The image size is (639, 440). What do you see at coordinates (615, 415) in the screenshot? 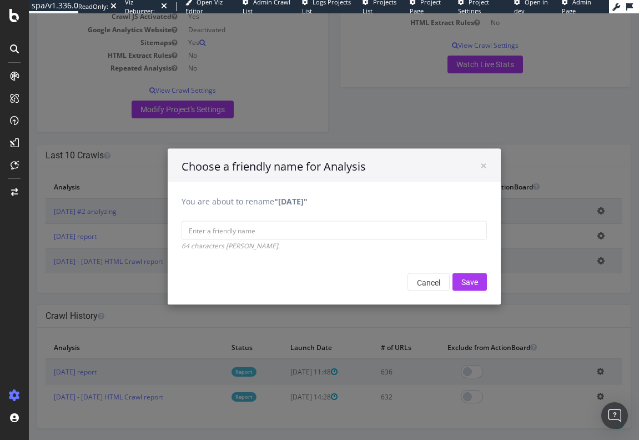
I see `div: Open Intercom Messenger` at bounding box center [615, 415].